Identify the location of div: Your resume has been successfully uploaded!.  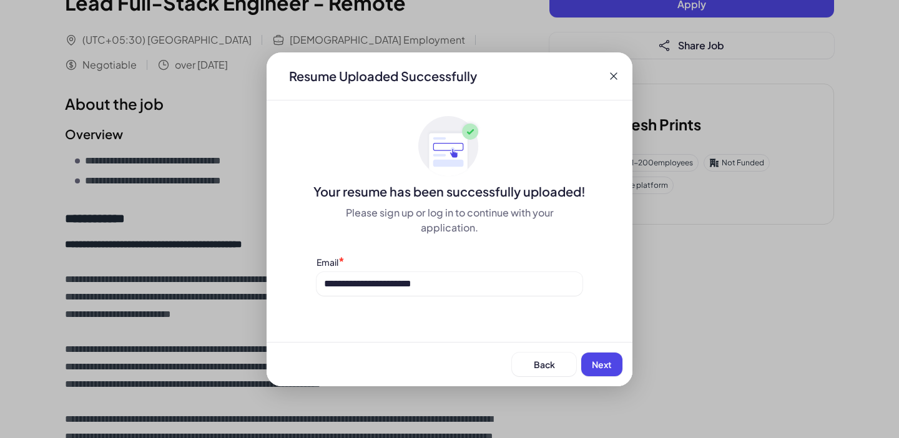
(449, 192).